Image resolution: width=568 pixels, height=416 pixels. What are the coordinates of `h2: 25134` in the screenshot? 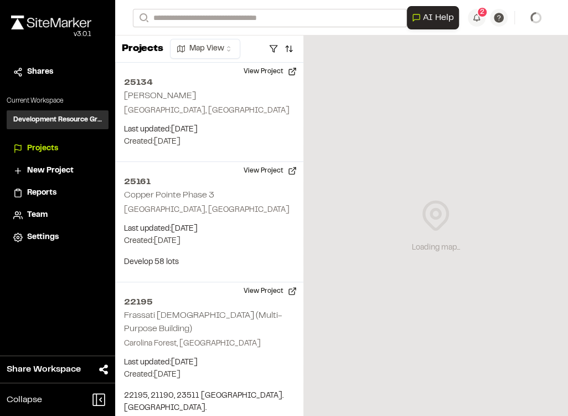 It's located at (209, 83).